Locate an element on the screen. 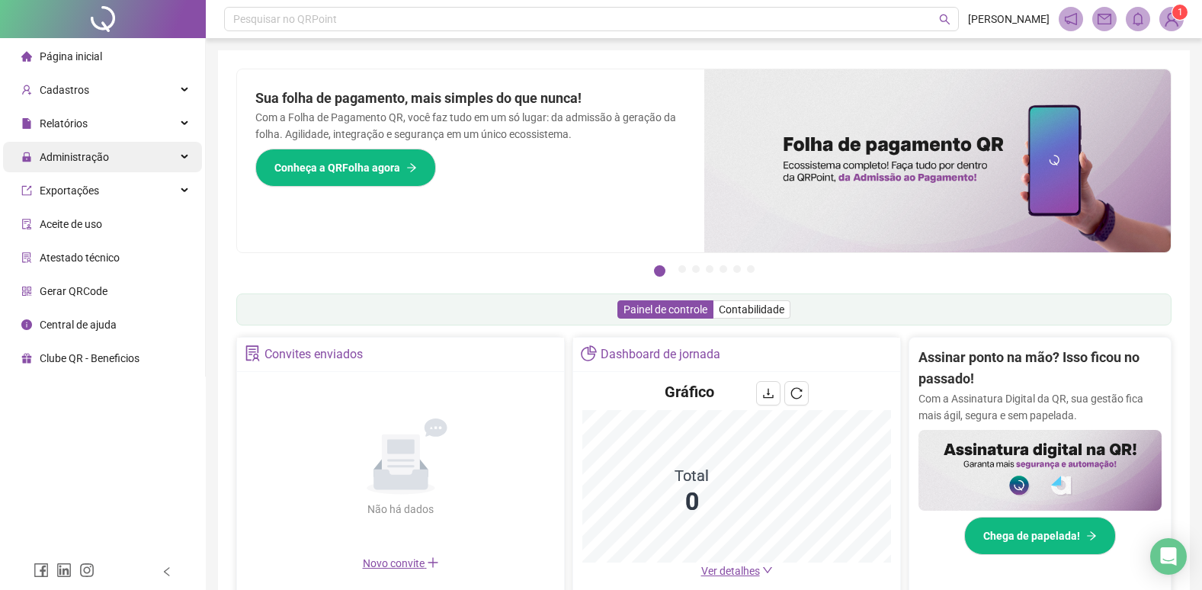  img: 85736 is located at coordinates (1171, 19).